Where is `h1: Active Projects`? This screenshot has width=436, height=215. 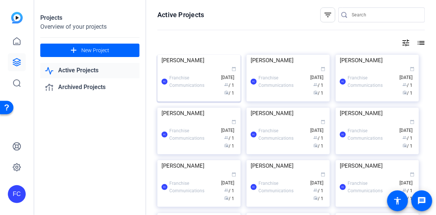
h1: Active Projects is located at coordinates (180, 15).